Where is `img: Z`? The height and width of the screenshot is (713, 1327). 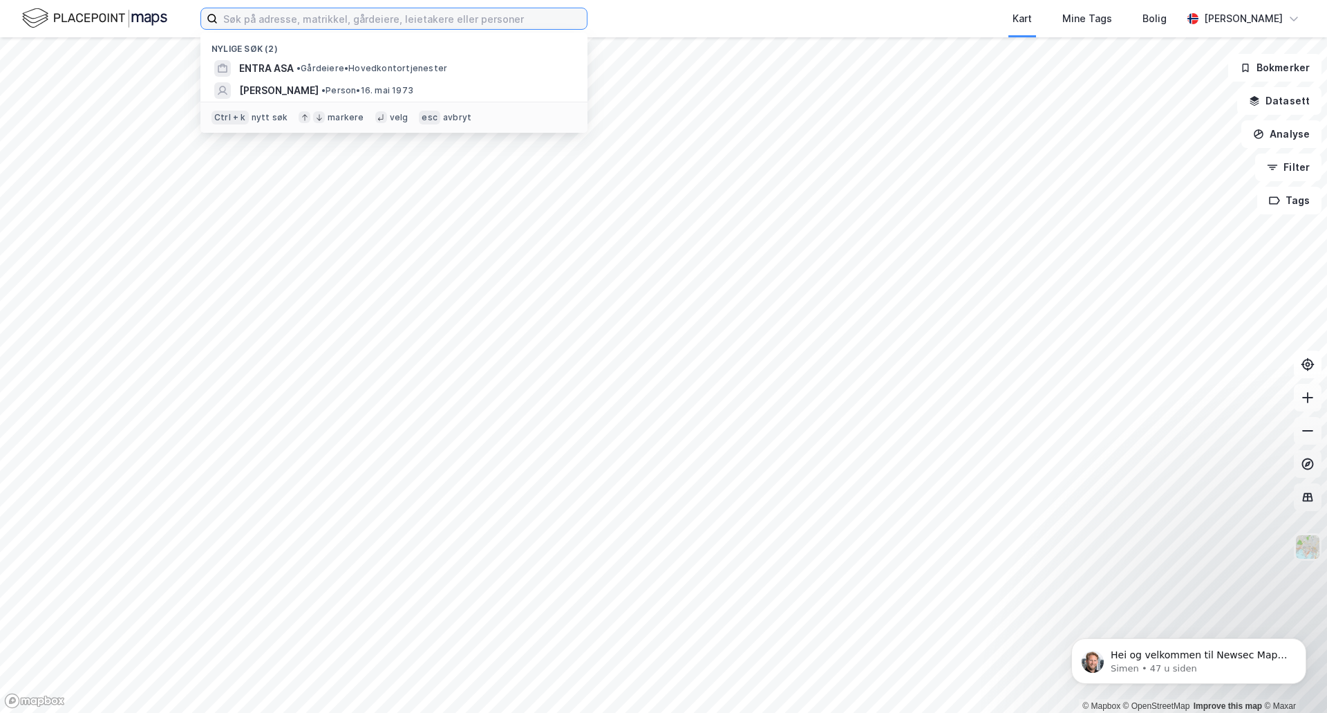
img: Z is located at coordinates (1308, 547).